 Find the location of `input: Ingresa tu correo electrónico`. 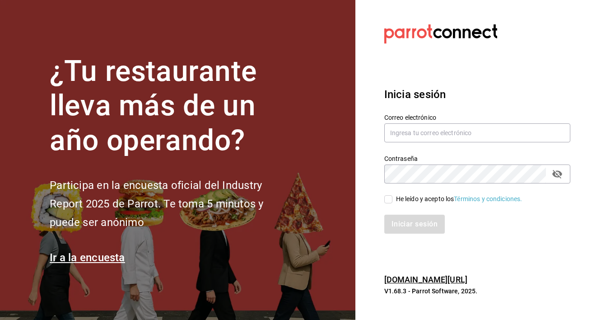

input: Ingresa tu correo electrónico is located at coordinates (477, 133).